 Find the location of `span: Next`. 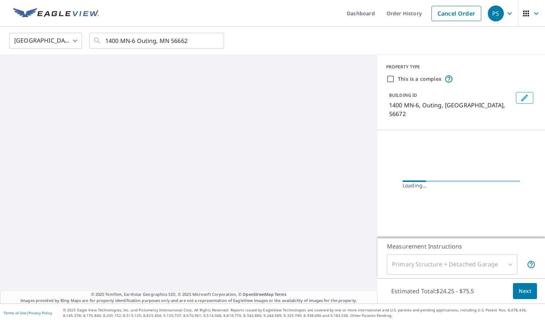

span: Next is located at coordinates (525, 291).